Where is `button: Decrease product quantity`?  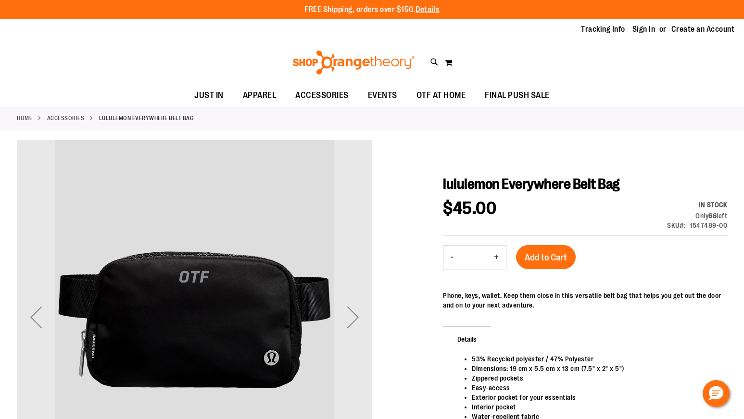
button: Decrease product quantity is located at coordinates (452, 258).